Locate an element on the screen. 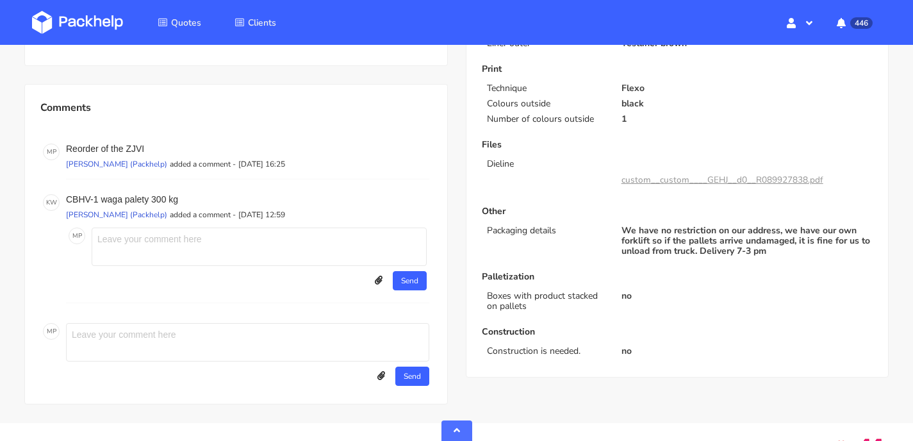  p: Flexo is located at coordinates (747, 88).